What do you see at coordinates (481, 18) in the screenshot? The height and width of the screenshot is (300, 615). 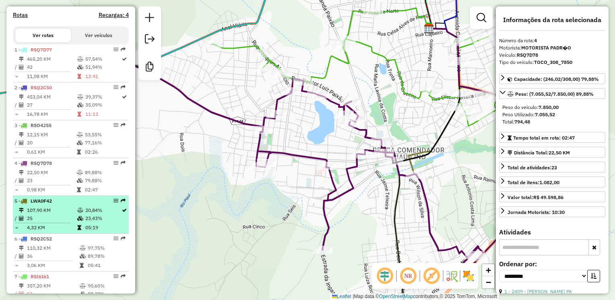 I see `a: Exibir filtros` at bounding box center [481, 18].